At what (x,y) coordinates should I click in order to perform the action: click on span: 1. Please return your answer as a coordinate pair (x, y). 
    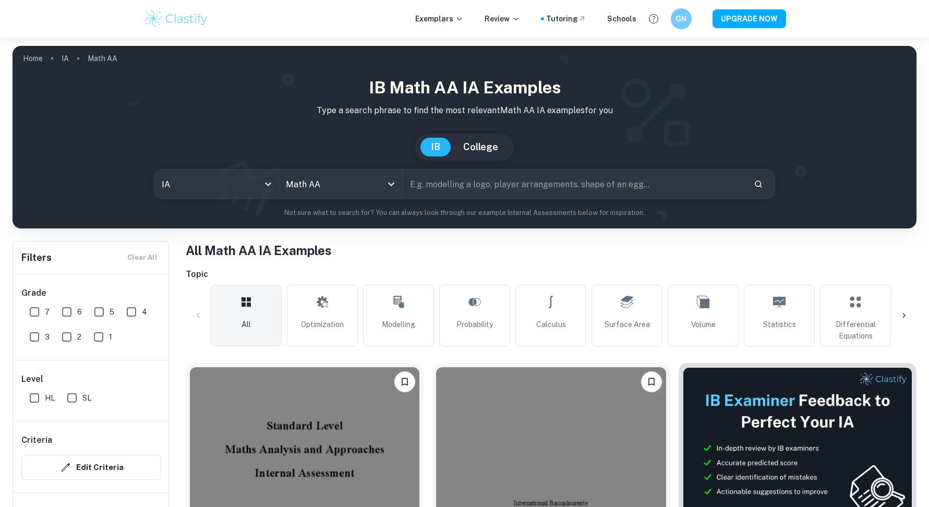
    Looking at the image, I should click on (111, 337).